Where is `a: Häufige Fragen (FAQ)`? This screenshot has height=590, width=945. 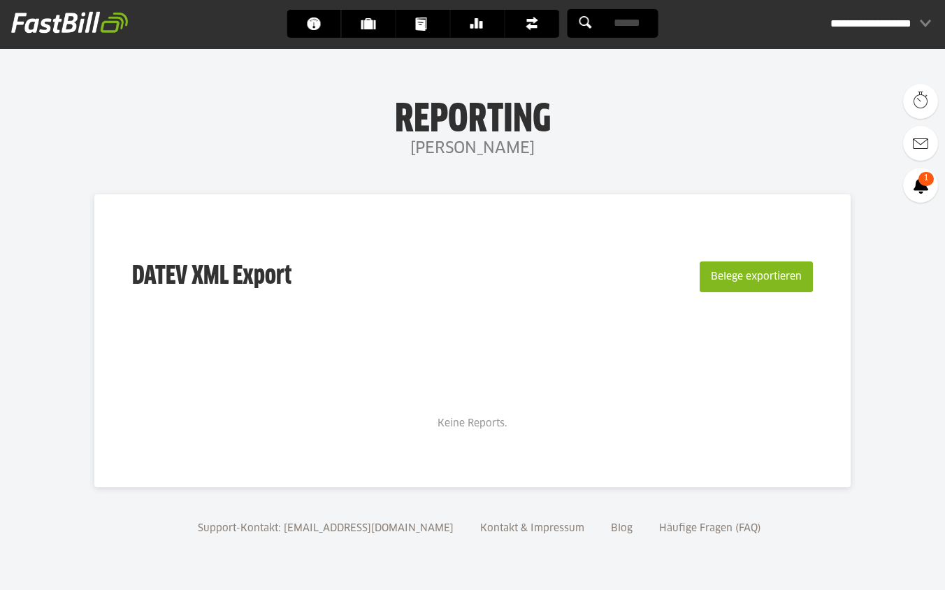 a: Häufige Fragen (FAQ) is located at coordinates (710, 528).